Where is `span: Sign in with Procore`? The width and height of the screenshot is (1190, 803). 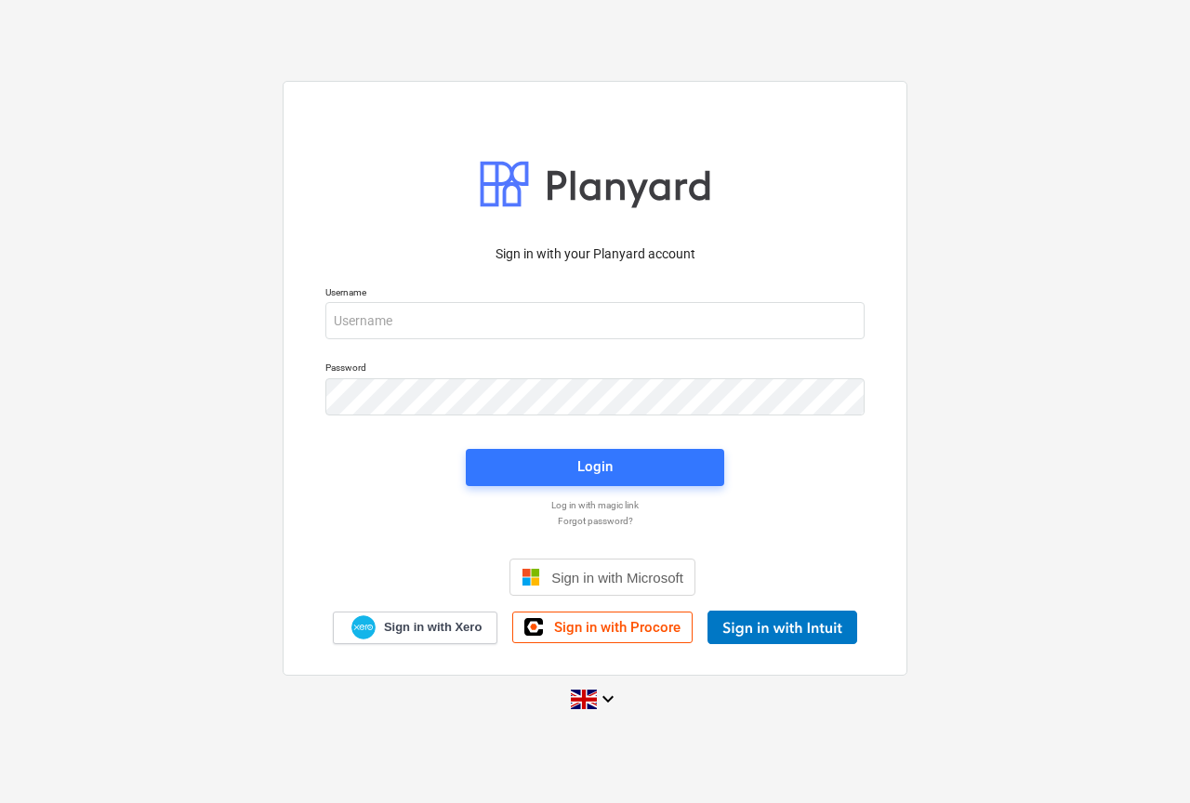 span: Sign in with Procore is located at coordinates (617, 627).